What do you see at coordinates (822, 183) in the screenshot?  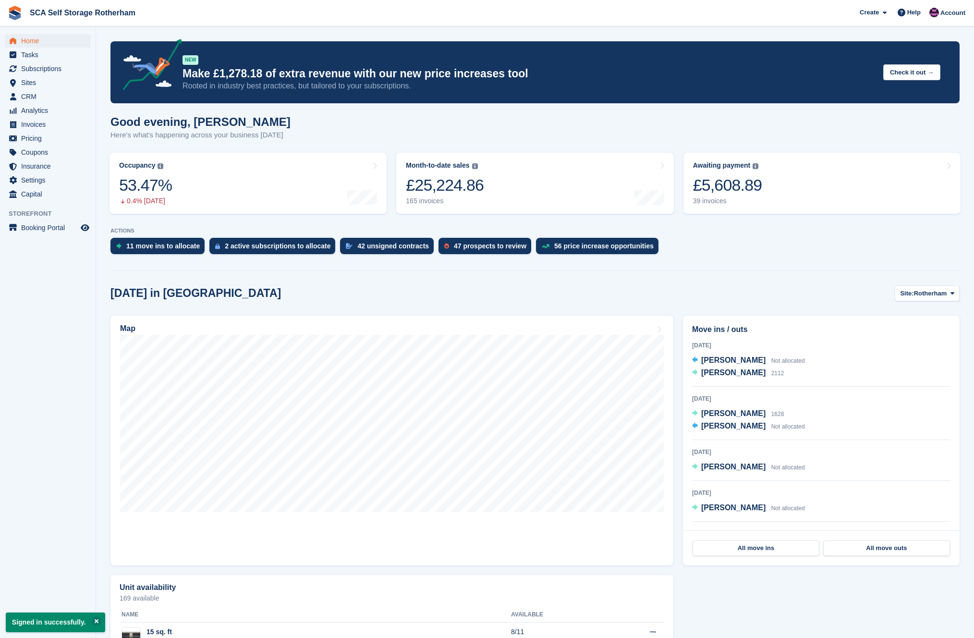 I see `a: Awaiting payment £5,608.89 39 invoices` at bounding box center [822, 183].